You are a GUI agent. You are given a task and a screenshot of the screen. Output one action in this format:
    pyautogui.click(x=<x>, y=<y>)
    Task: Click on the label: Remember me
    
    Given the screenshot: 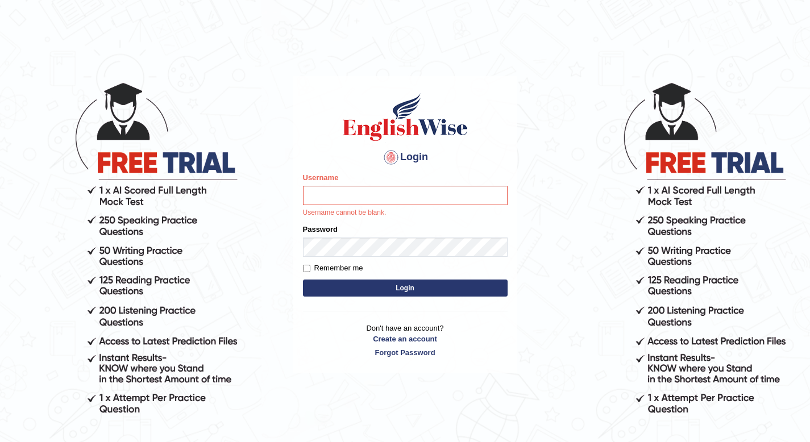 What is the action you would take?
    pyautogui.click(x=333, y=268)
    